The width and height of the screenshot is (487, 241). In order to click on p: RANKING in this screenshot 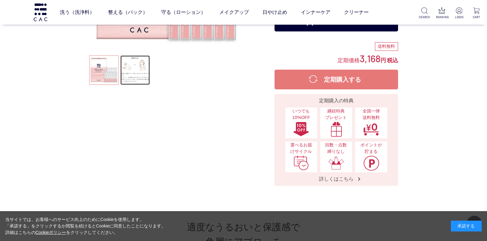, I will do `click(441, 17)`.